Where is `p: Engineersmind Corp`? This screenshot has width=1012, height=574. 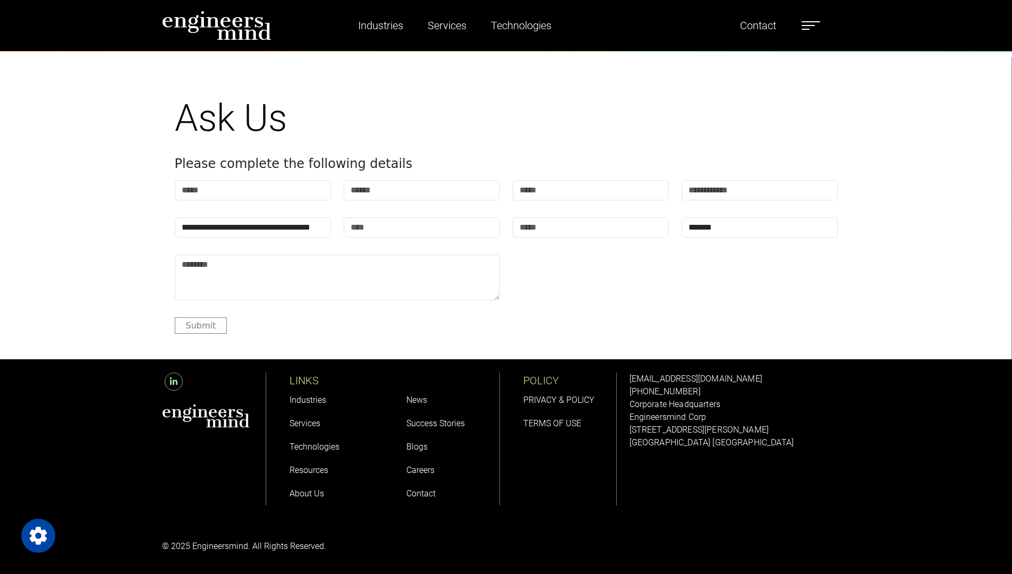
p: Engineersmind Corp is located at coordinates (740, 417).